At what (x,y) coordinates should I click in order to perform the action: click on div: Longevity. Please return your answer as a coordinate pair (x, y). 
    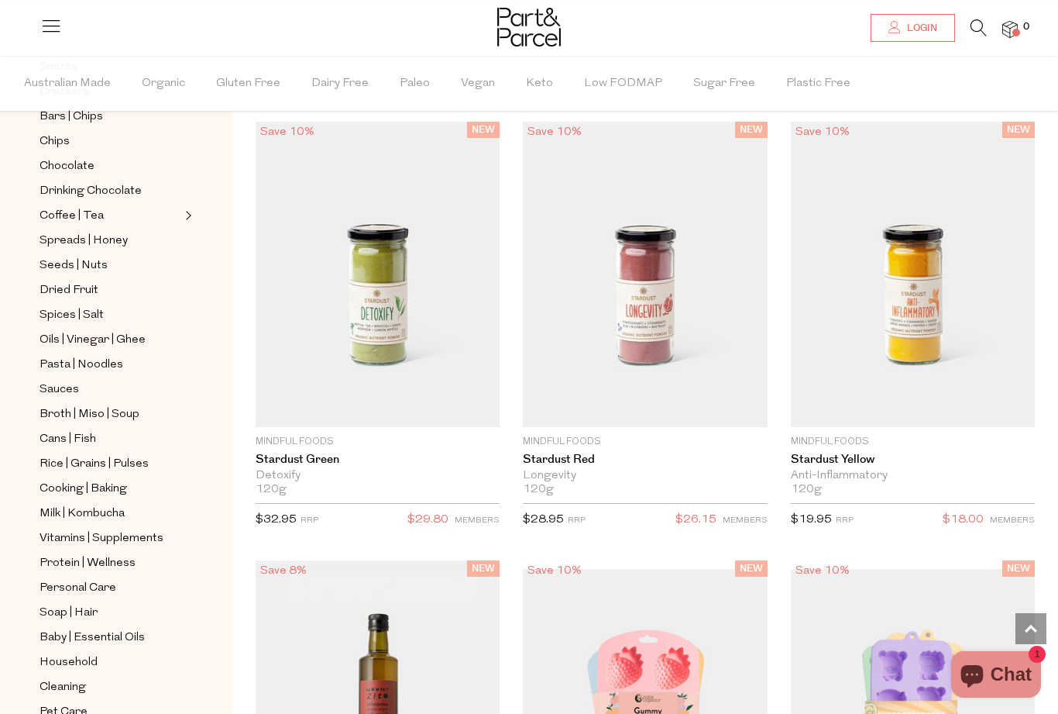
    Looking at the image, I should click on (645, 476).